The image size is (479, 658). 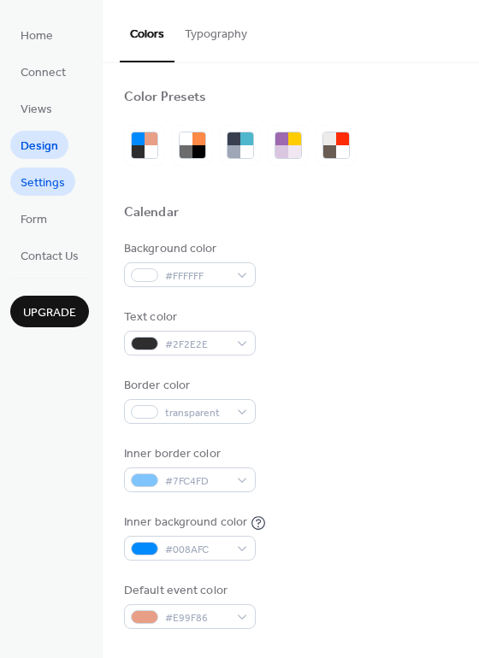 What do you see at coordinates (39, 145) in the screenshot?
I see `a: Design` at bounding box center [39, 145].